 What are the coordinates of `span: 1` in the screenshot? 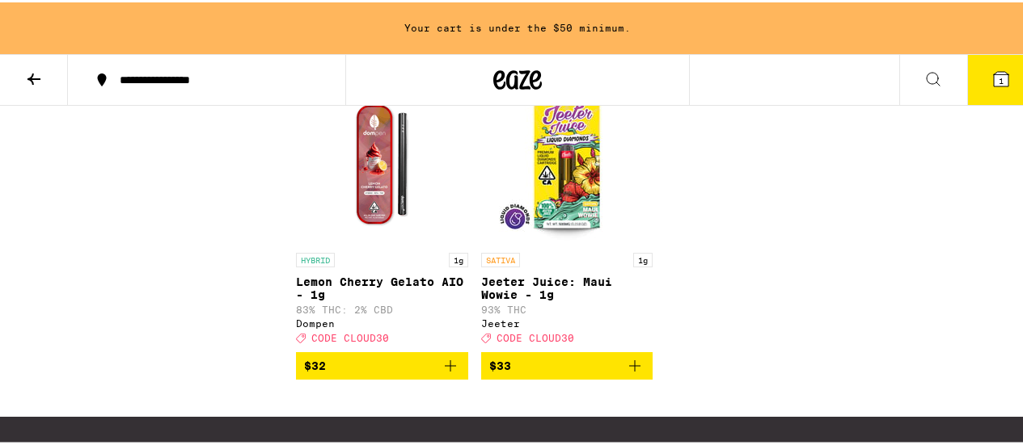 It's located at (1001, 78).